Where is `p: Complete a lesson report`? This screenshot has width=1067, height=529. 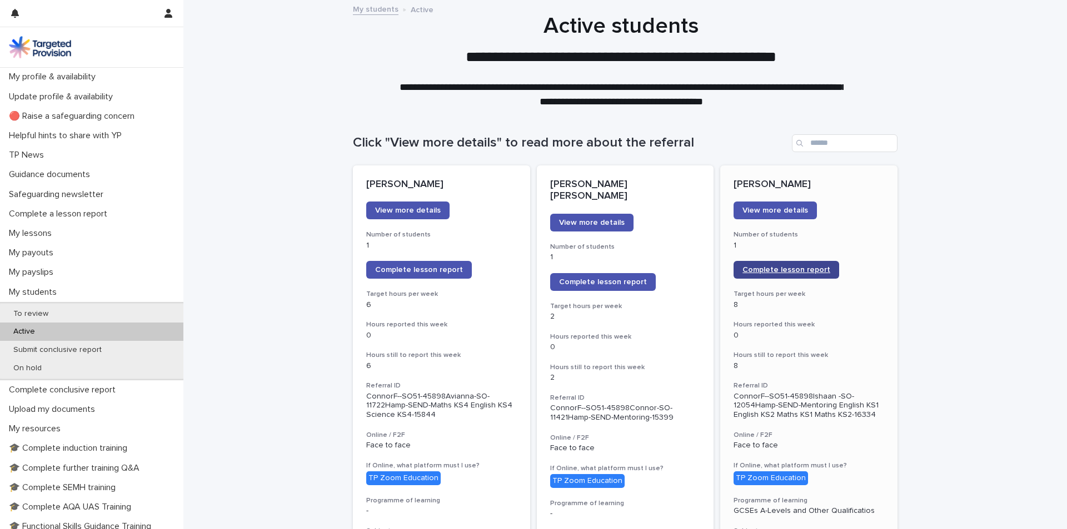
p: Complete a lesson report is located at coordinates (60, 214).